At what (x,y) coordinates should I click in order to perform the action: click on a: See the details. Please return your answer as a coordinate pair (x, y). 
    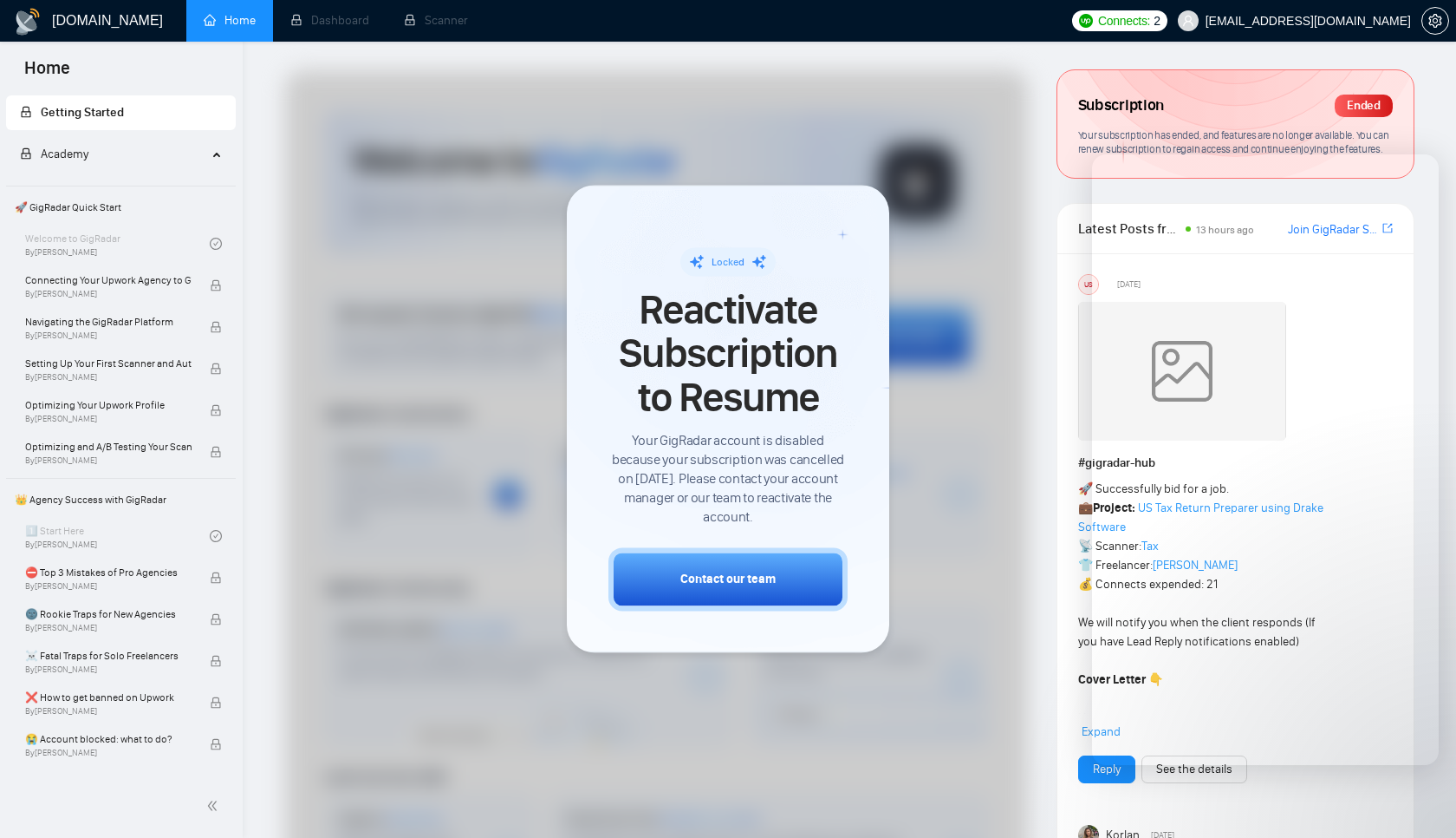
    Looking at the image, I should click on (1194, 769).